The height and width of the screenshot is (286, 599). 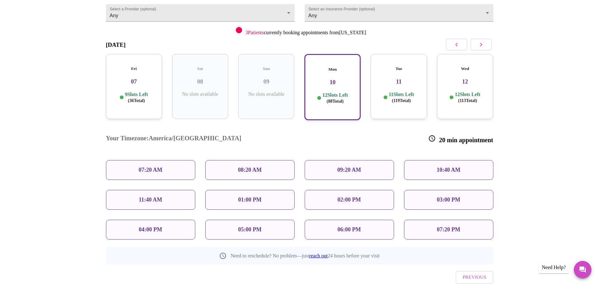 What do you see at coordinates (465, 69) in the screenshot?
I see `h5: Wed` at bounding box center [465, 69].